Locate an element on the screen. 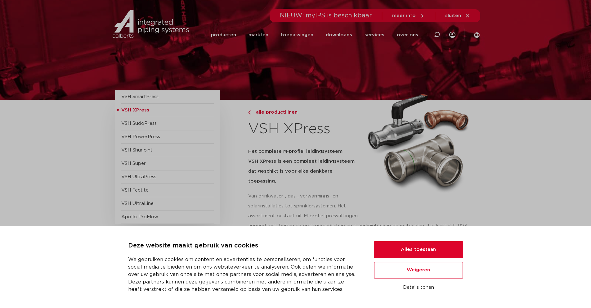 This screenshot has width=591, height=308. a: VSH Shurjoint is located at coordinates (137, 150).